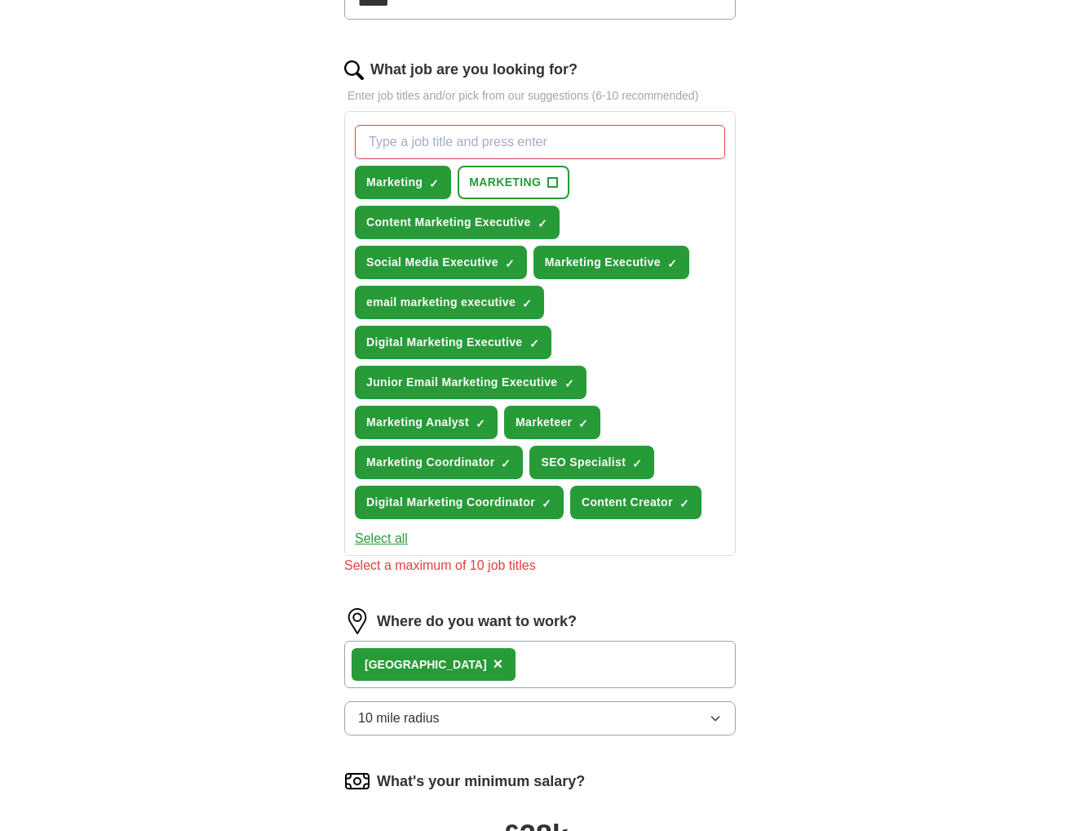 This screenshot has height=831, width=1080. What do you see at coordinates (439, 462) in the screenshot?
I see `button: Marketing Coordinator✓` at bounding box center [439, 462].